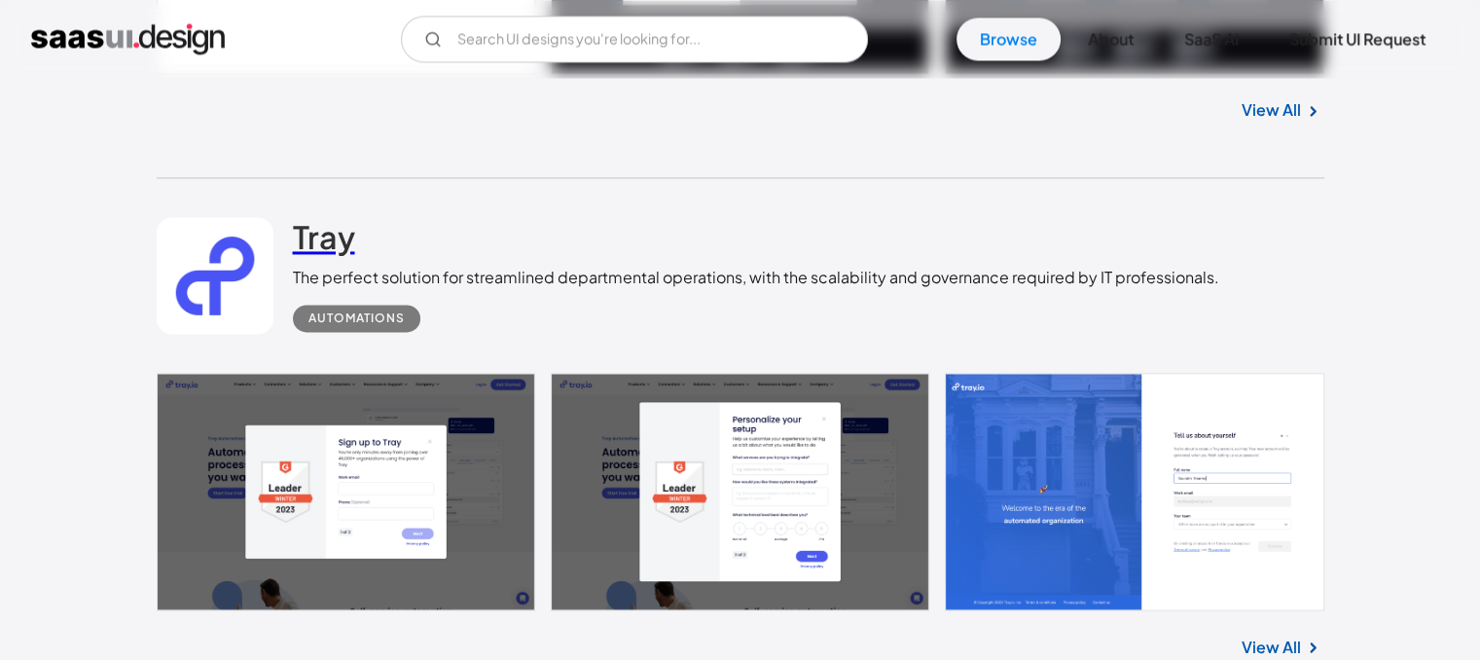 Image resolution: width=1480 pixels, height=660 pixels. Describe the element at coordinates (634, 39) in the screenshot. I see `input: Search UI designs you're looking for...` at that location.